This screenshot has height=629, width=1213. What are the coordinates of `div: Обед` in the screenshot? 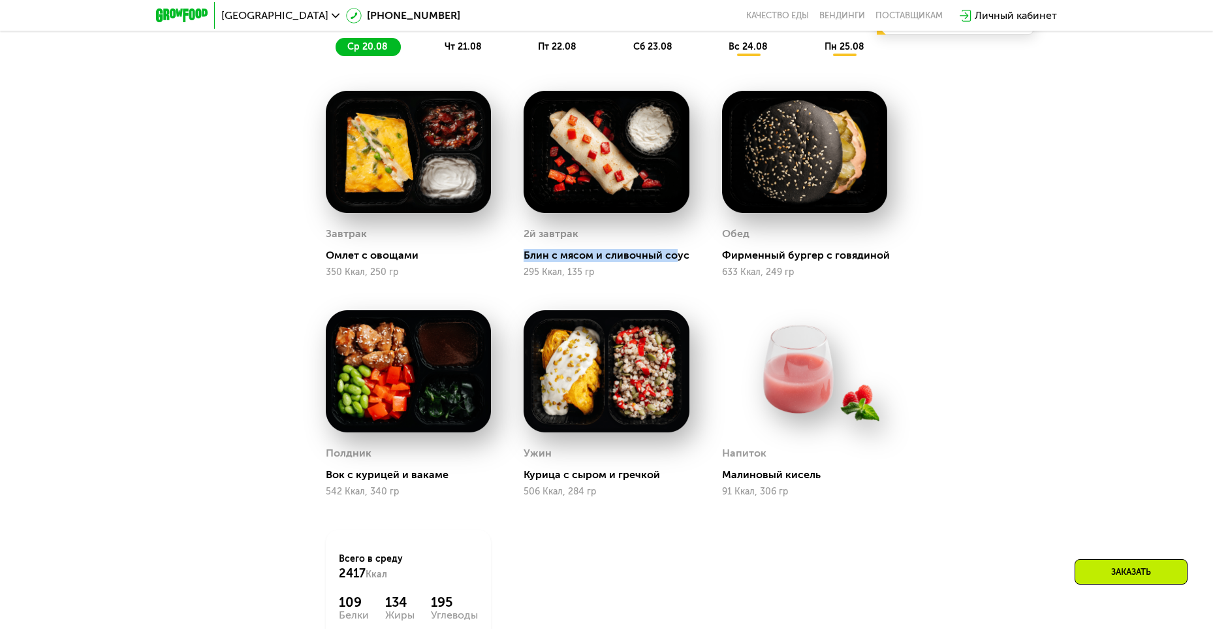 It's located at (736, 234).